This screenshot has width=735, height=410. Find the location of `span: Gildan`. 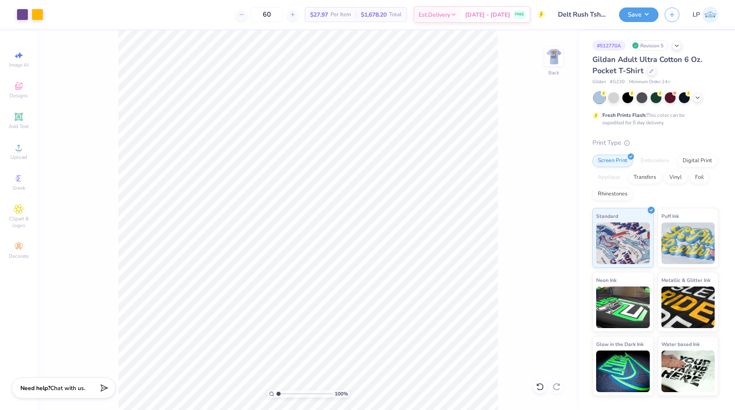

span: Gildan is located at coordinates (599, 82).